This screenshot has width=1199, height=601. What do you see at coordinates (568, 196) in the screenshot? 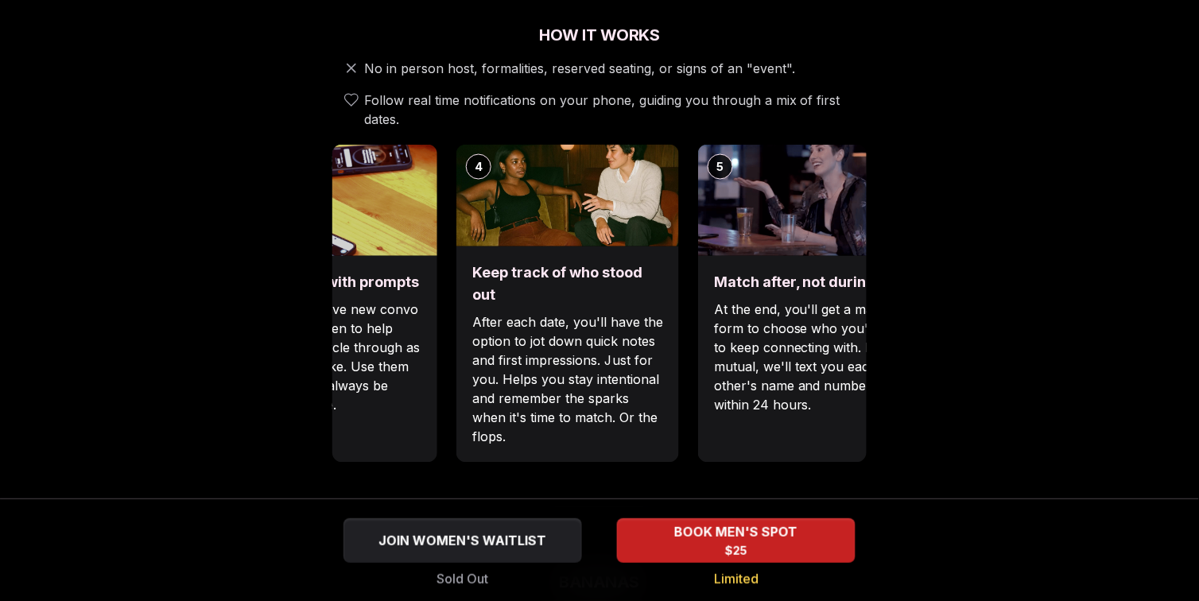
I see `img: Keep track of who stood out` at bounding box center [568, 196].